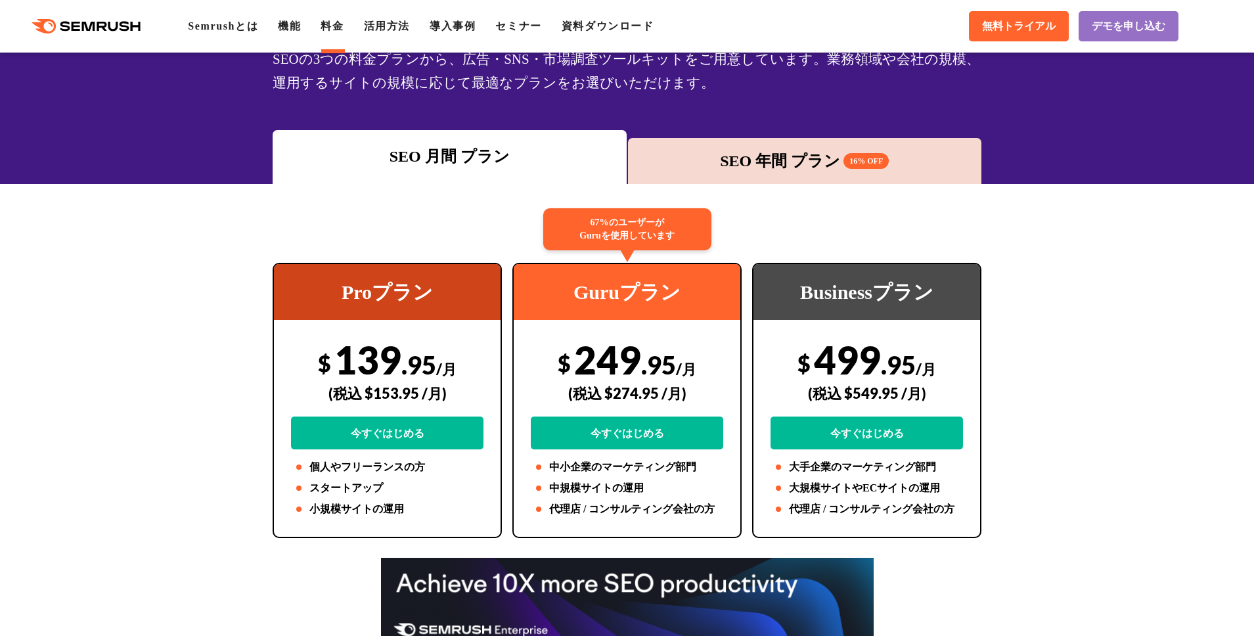 This screenshot has height=636, width=1254. What do you see at coordinates (627, 488) in the screenshot?
I see `li: 中規模サイトの運用` at bounding box center [627, 488].